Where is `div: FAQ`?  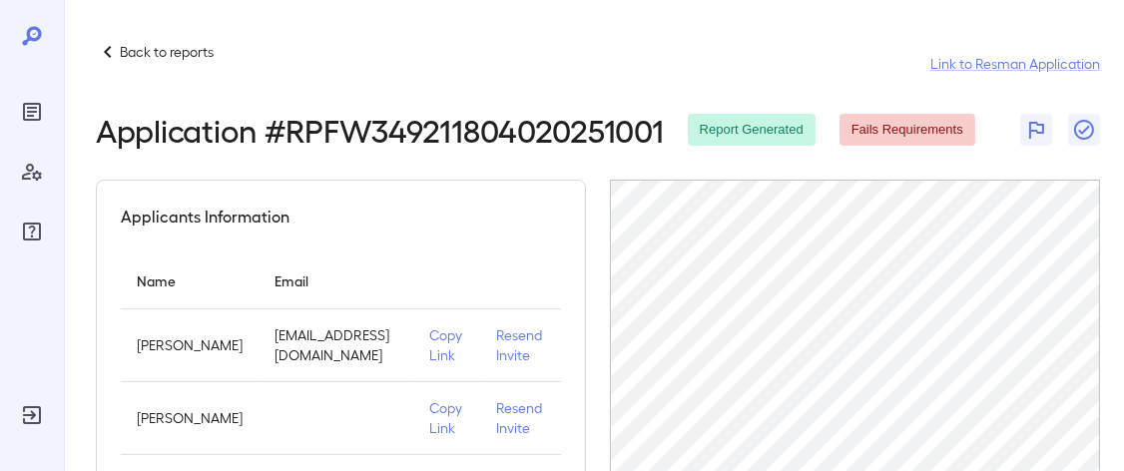
div: FAQ is located at coordinates (32, 232).